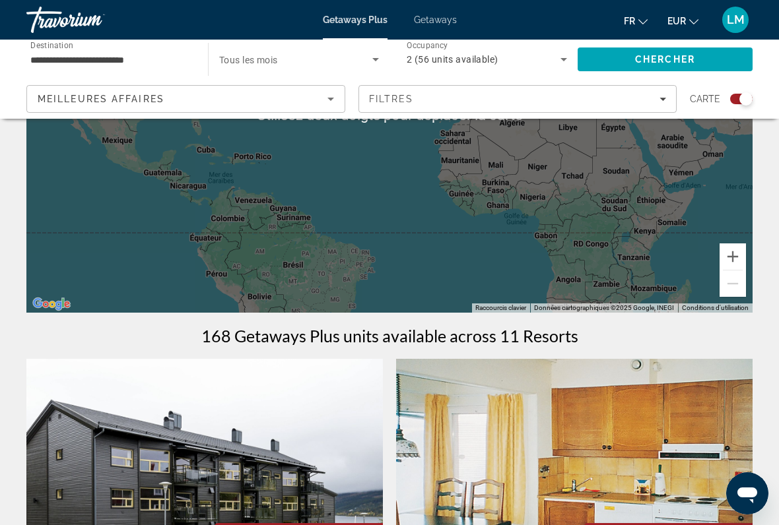 Image resolution: width=779 pixels, height=525 pixels. What do you see at coordinates (518, 99) in the screenshot?
I see `button: Filters` at bounding box center [518, 99].